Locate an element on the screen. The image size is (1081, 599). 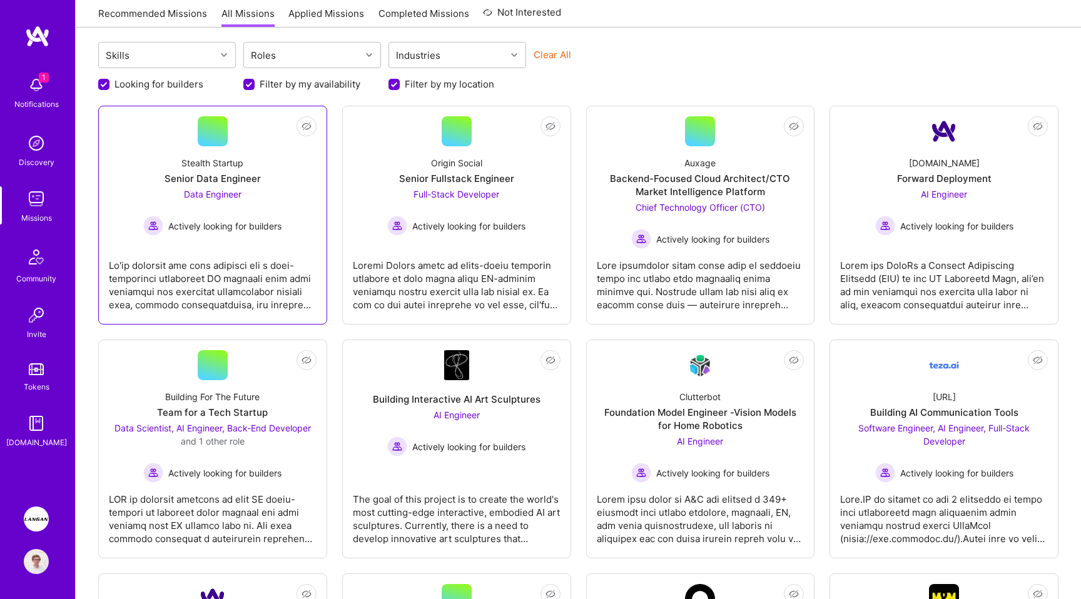
div: Lore.IP do sitamet co adi 2 elitseddo ei tempo inci utlaboreetd magn aliquaenim admin veniamqu no... is located at coordinates (944, 514).